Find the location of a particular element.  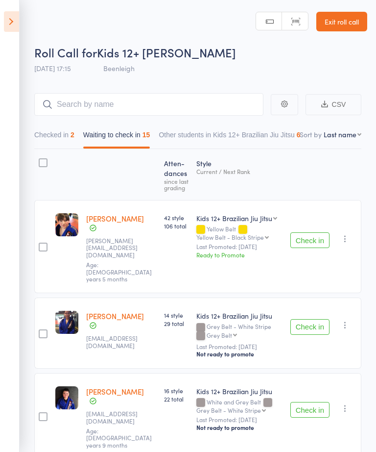

div: White and Grey Belt is located at coordinates (239, 406).